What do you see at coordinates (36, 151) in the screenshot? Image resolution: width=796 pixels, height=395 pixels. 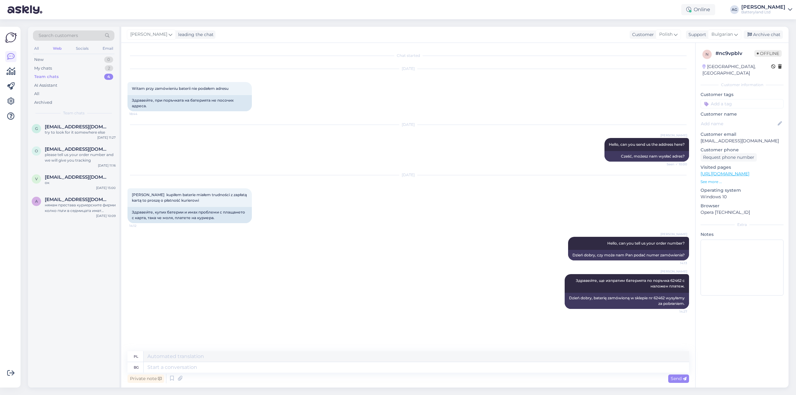 I see `span: O` at bounding box center [36, 151].